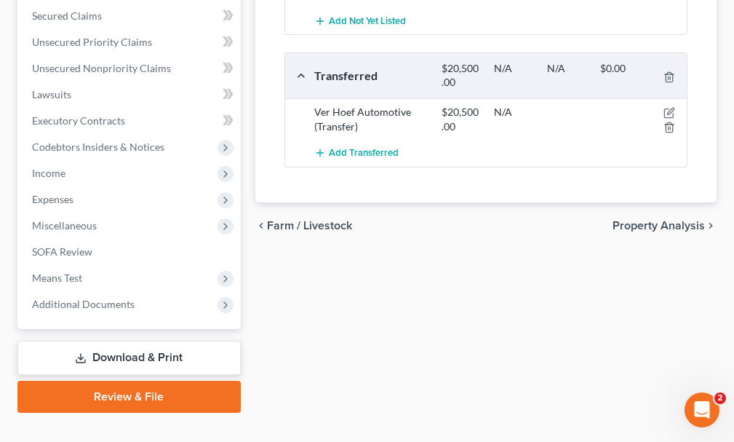  I want to click on span: Executory Contracts, so click(79, 120).